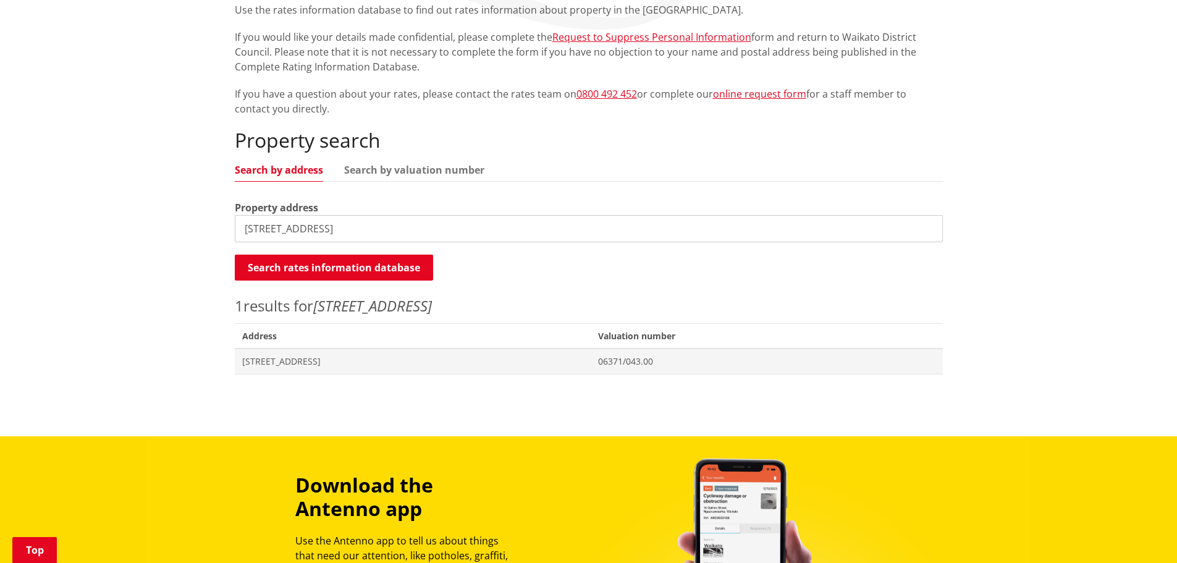 This screenshot has width=1177, height=563. What do you see at coordinates (589, 229) in the screenshot?
I see `input: e.g. Duke Street NGARUAWAHIA` at bounding box center [589, 229].